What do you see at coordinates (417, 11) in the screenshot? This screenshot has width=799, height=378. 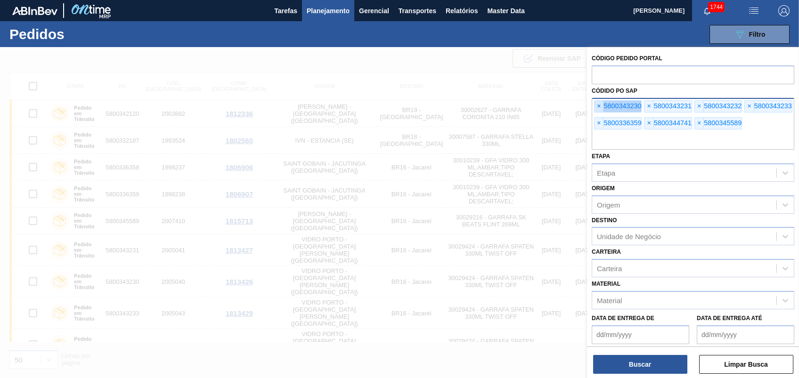 I see `span: Transportes` at bounding box center [417, 11].